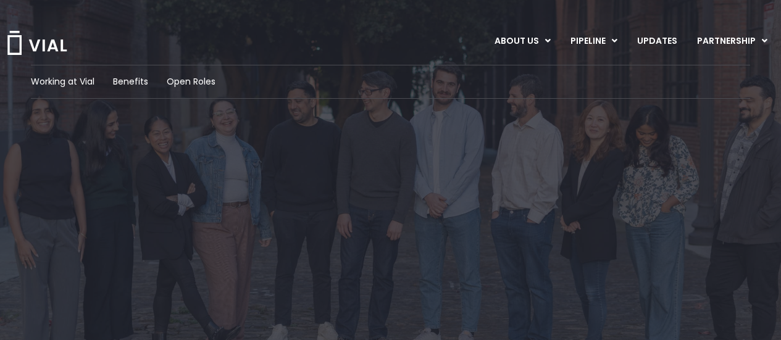  Describe the element at coordinates (130, 82) in the screenshot. I see `a: Benefits` at that location.